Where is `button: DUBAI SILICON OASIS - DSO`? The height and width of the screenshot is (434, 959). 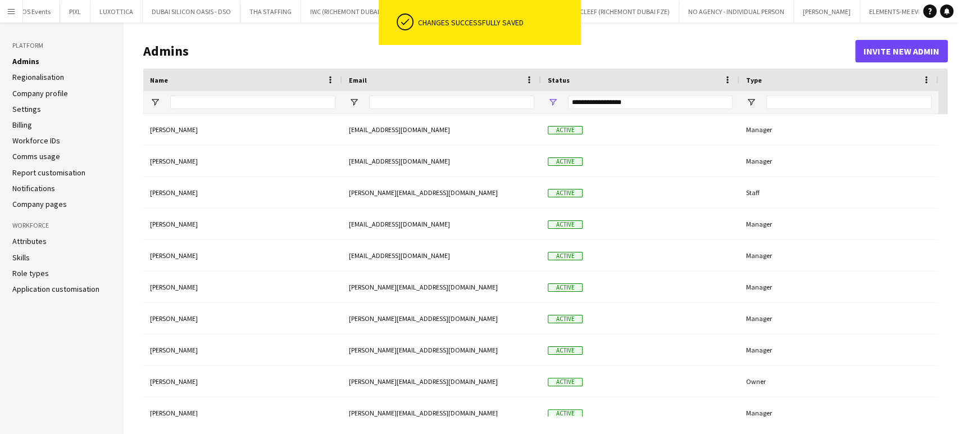 button: DUBAI SILICON OASIS - DSO is located at coordinates (192, 11).